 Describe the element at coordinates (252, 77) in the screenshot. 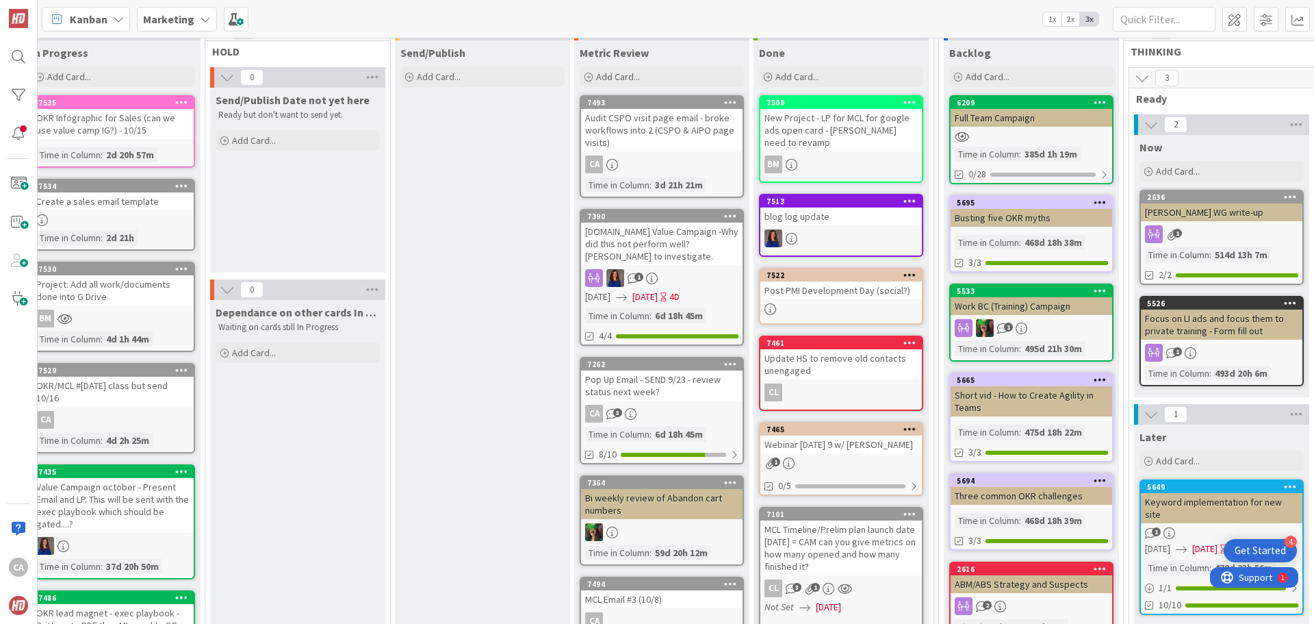

I see `span: 0` at that location.